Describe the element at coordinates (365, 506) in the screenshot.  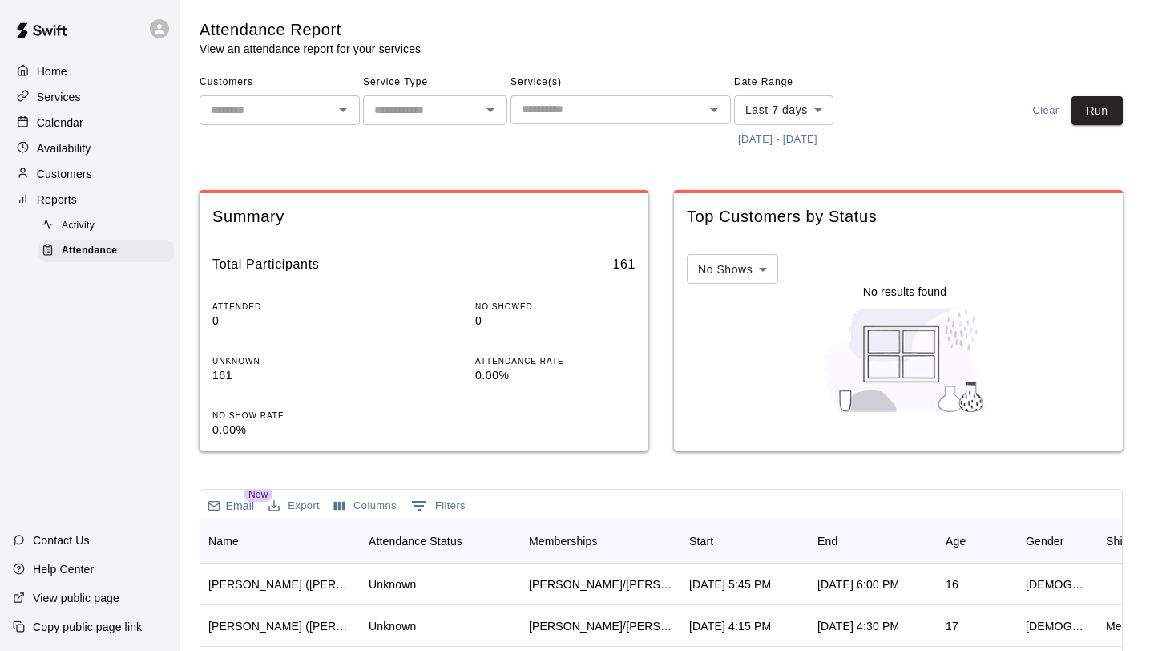
I see `button: Select columns` at that location.